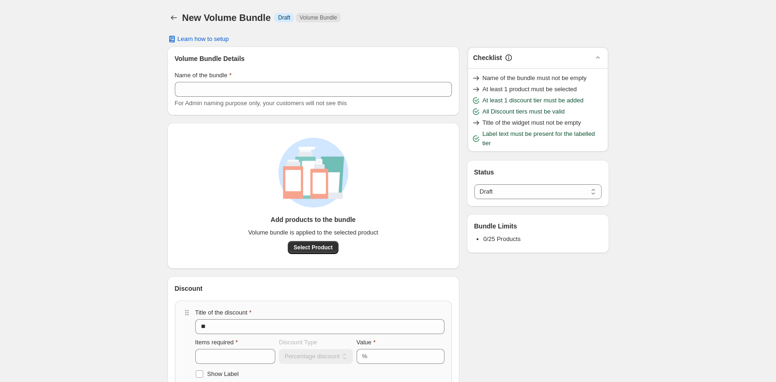 The width and height of the screenshot is (776, 382). I want to click on label: Name of the bundle, so click(203, 75).